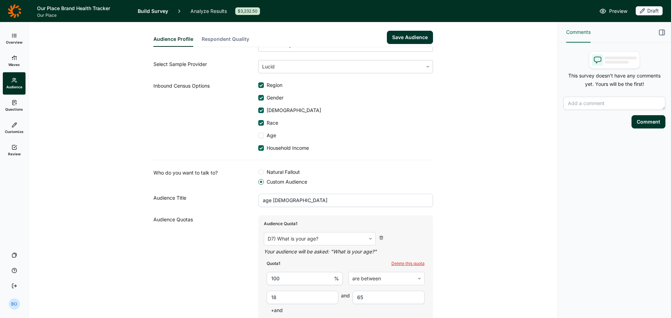  I want to click on div: Your audience will be asked: " What is your age? ", so click(346, 252).